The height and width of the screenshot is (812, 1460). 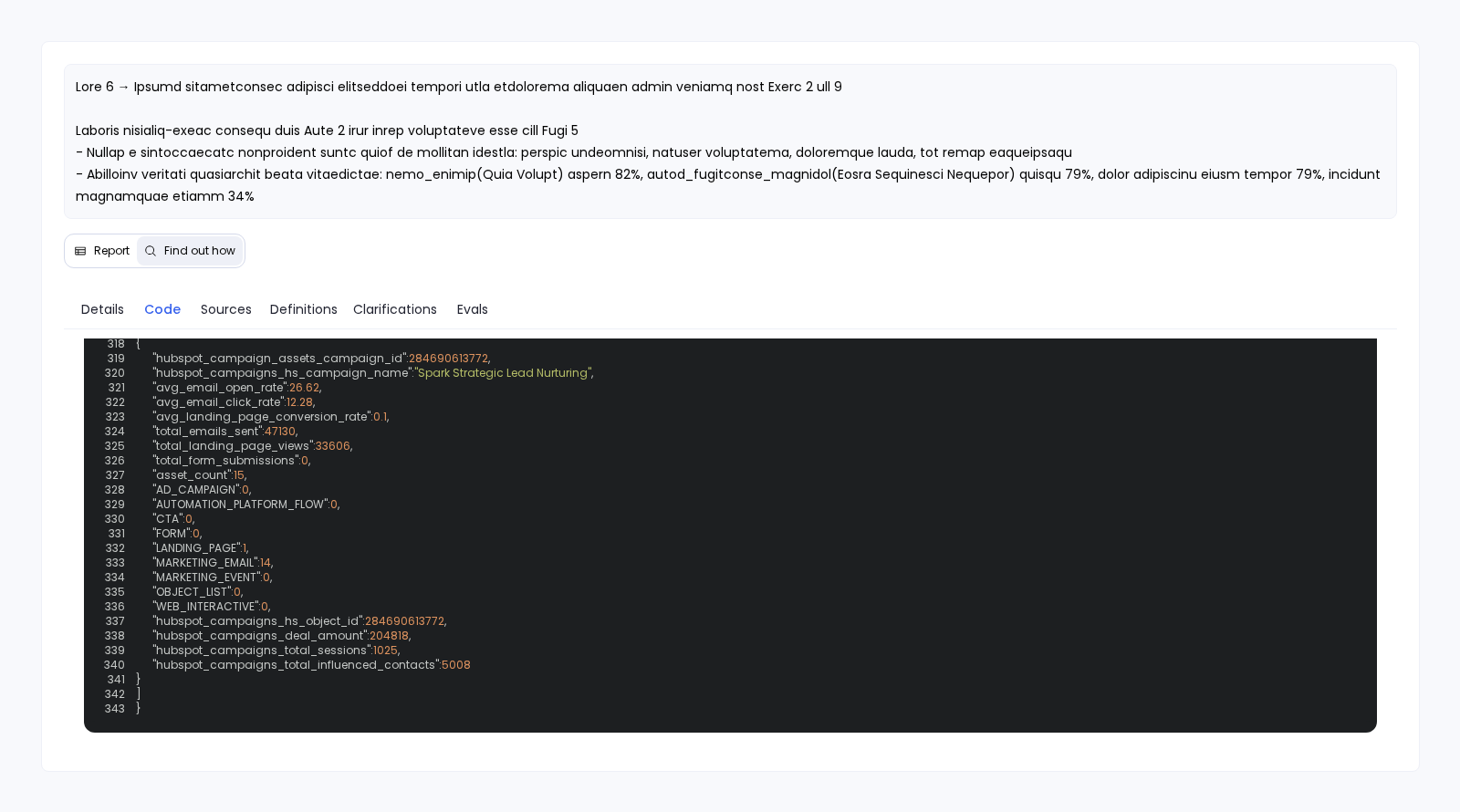 I want to click on span: "MARKETING_EMAIL", so click(x=204, y=563).